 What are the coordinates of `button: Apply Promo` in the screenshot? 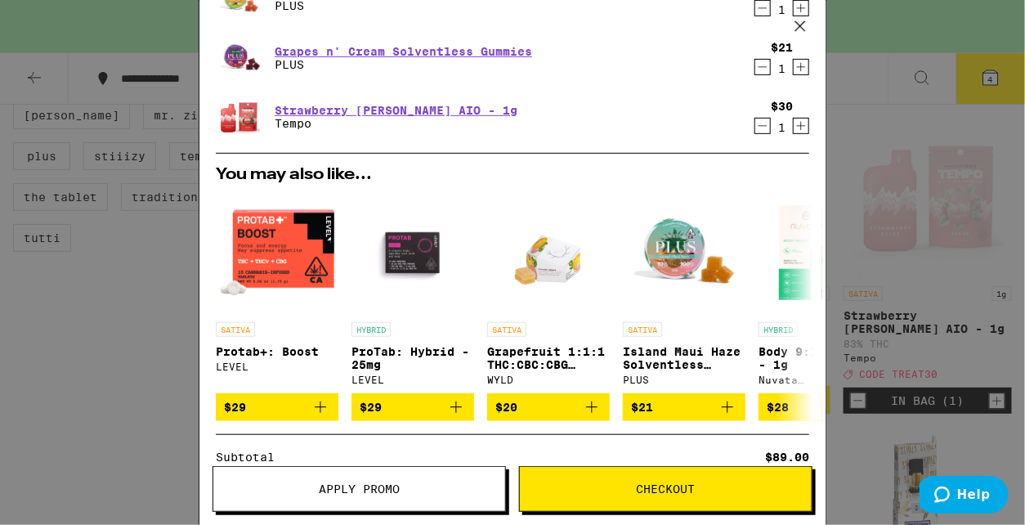 It's located at (359, 489).